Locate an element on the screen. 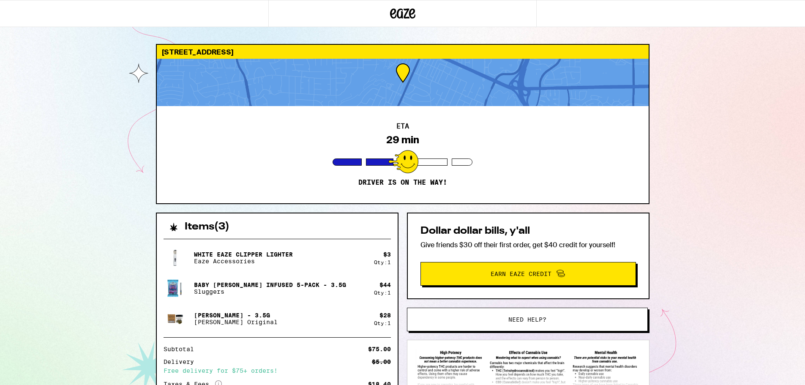  h2: ETA is located at coordinates (403, 126).